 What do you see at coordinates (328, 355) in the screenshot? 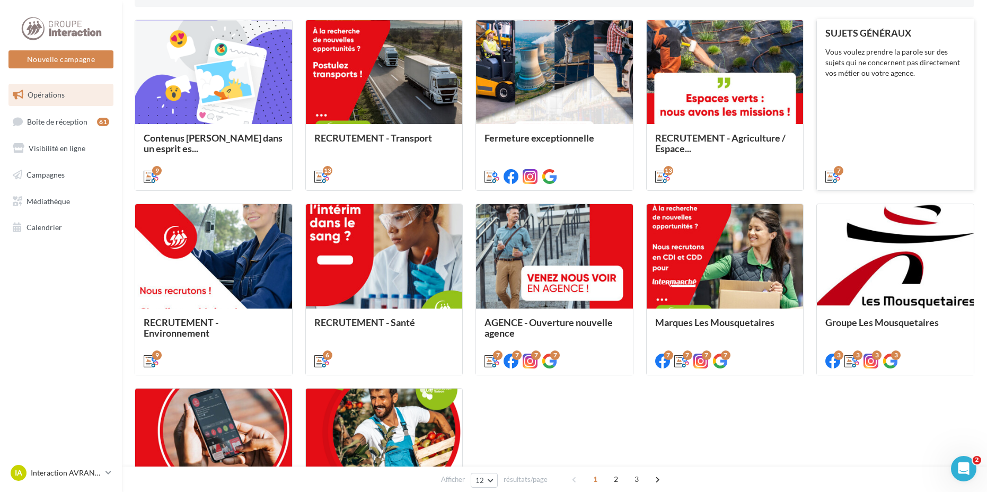
I see `div: 6` at bounding box center [328, 355].